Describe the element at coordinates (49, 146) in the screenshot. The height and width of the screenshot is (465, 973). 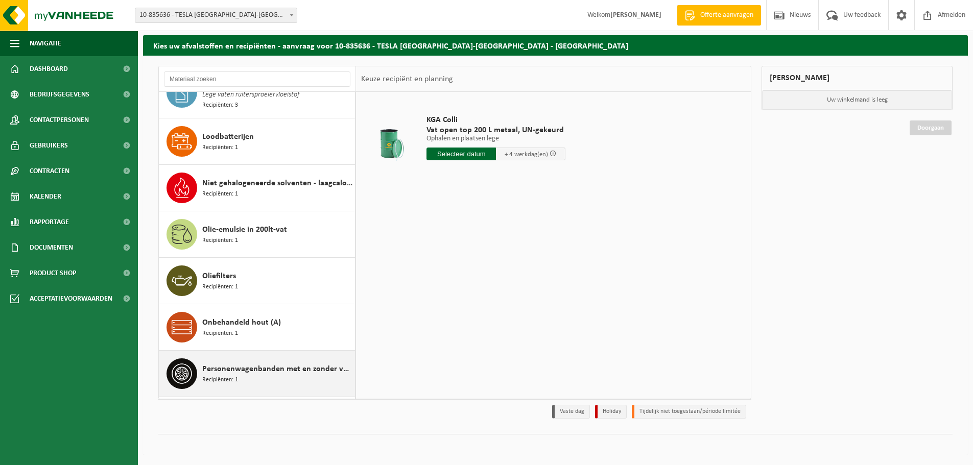
I see `span: Gebruikers` at that location.